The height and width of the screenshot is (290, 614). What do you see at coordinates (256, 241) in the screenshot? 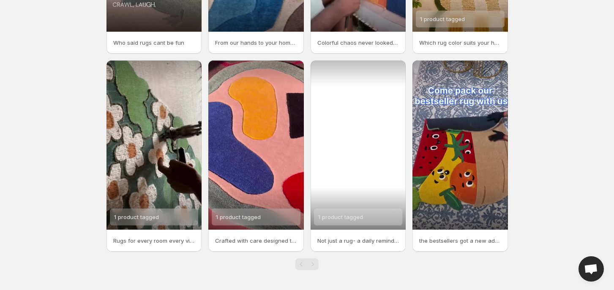
I see `p: Crafted with care designed to elevate` at bounding box center [256, 241].